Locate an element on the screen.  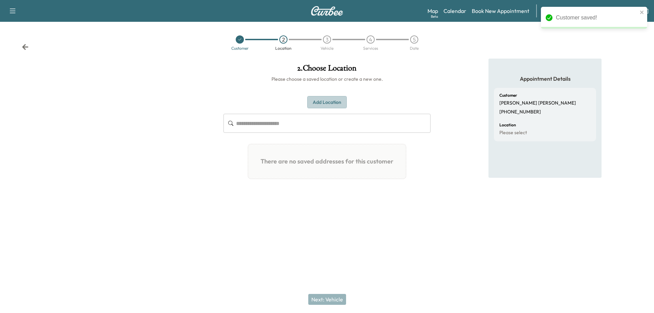
div: Beta is located at coordinates (434, 16).